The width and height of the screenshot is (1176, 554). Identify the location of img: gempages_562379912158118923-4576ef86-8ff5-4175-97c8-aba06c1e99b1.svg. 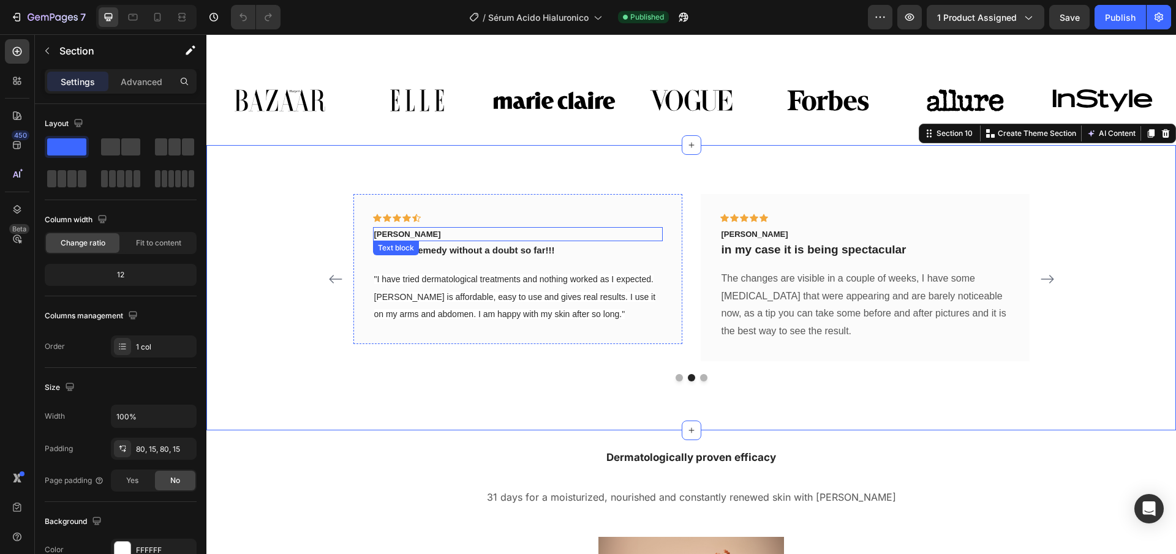
(622, 66).